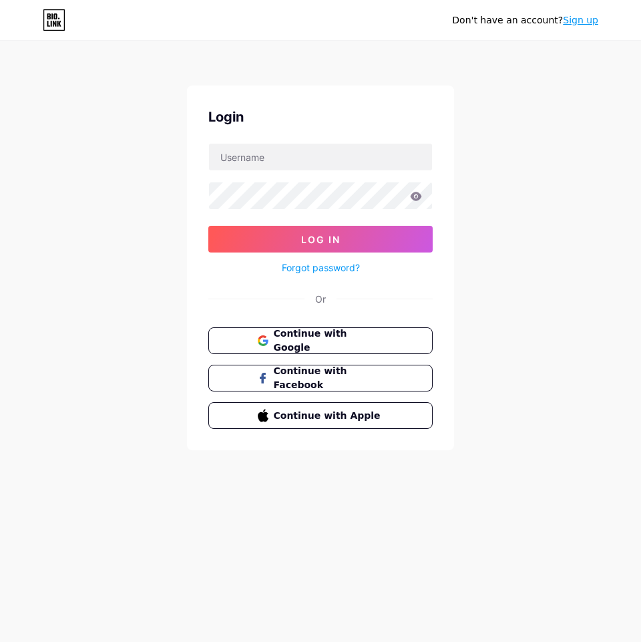  I want to click on button: Continue with Google, so click(320, 340).